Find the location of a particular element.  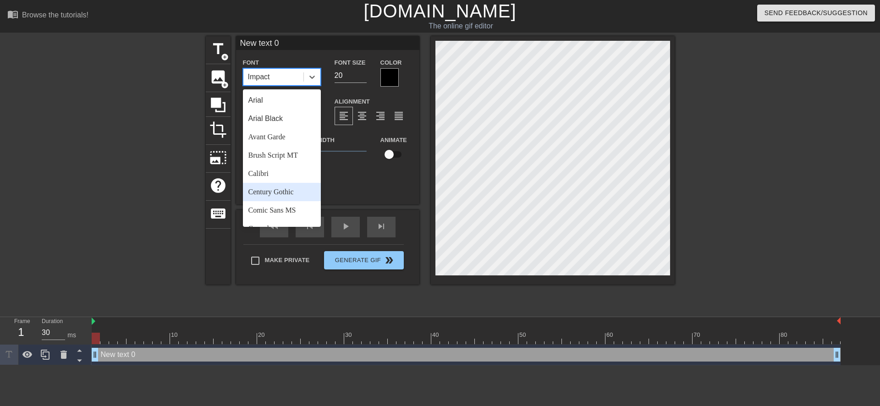

div: ms is located at coordinates (72, 335).